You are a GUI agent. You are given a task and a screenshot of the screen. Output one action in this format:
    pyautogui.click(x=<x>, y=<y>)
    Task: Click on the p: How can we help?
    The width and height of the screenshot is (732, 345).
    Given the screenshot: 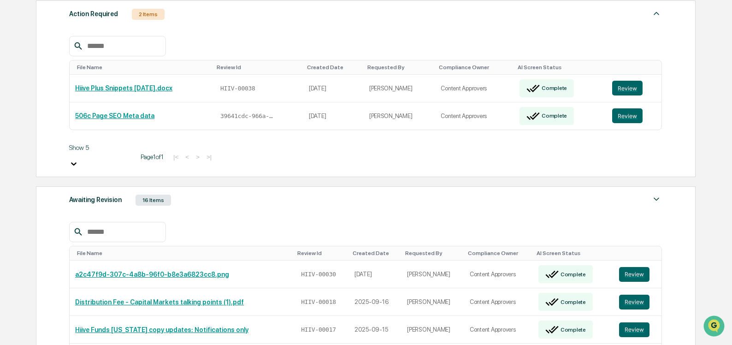 What is the action you would take?
    pyautogui.click(x=89, y=27)
    